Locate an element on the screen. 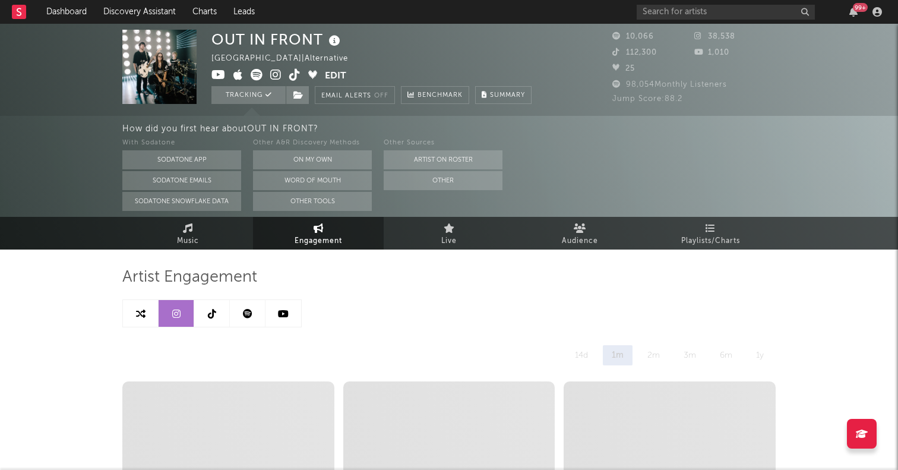 The width and height of the screenshot is (898, 470). button: Word Of Mouth is located at coordinates (312, 181).